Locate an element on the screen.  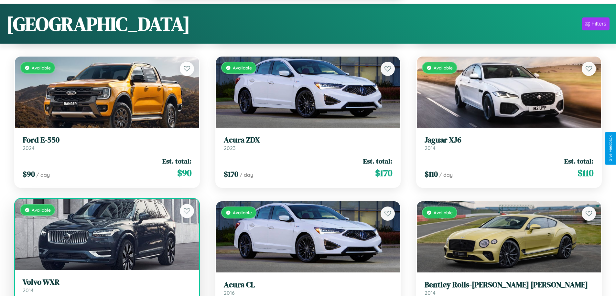
span: 2023 is located at coordinates (230, 148).